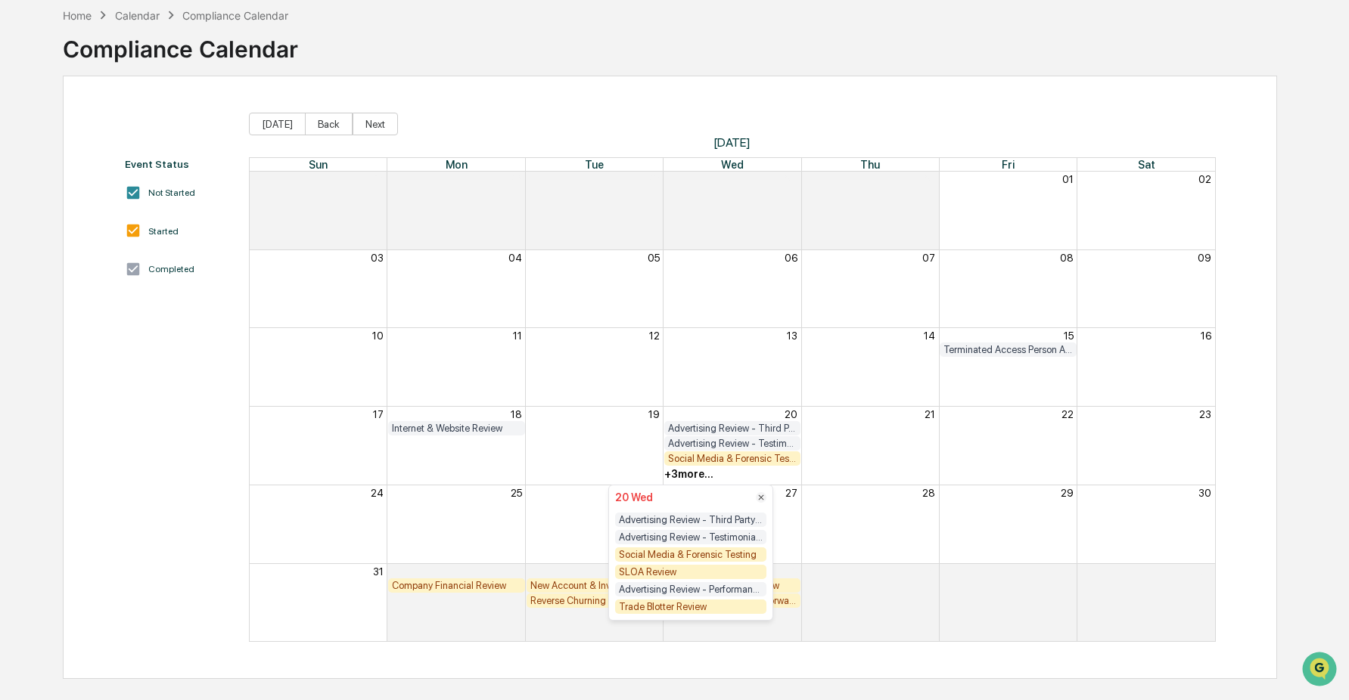 This screenshot has width=1349, height=700. What do you see at coordinates (732, 164) in the screenshot?
I see `span: Wed` at bounding box center [732, 164].